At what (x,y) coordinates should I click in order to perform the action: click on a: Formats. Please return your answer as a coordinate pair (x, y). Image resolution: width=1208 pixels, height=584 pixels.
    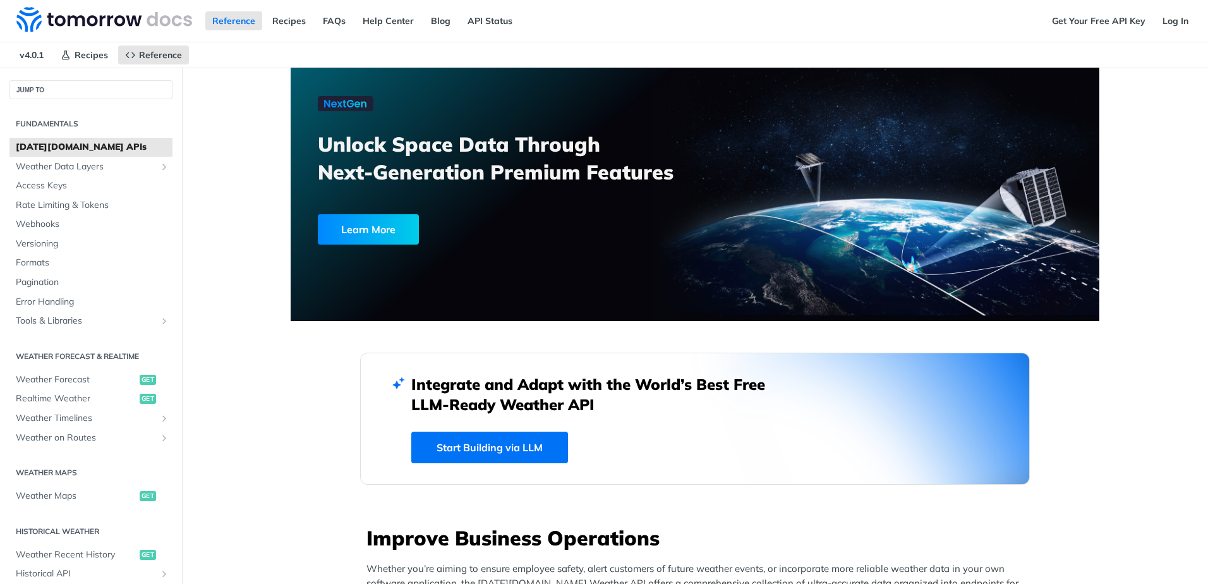
    Looking at the image, I should click on (91, 263).